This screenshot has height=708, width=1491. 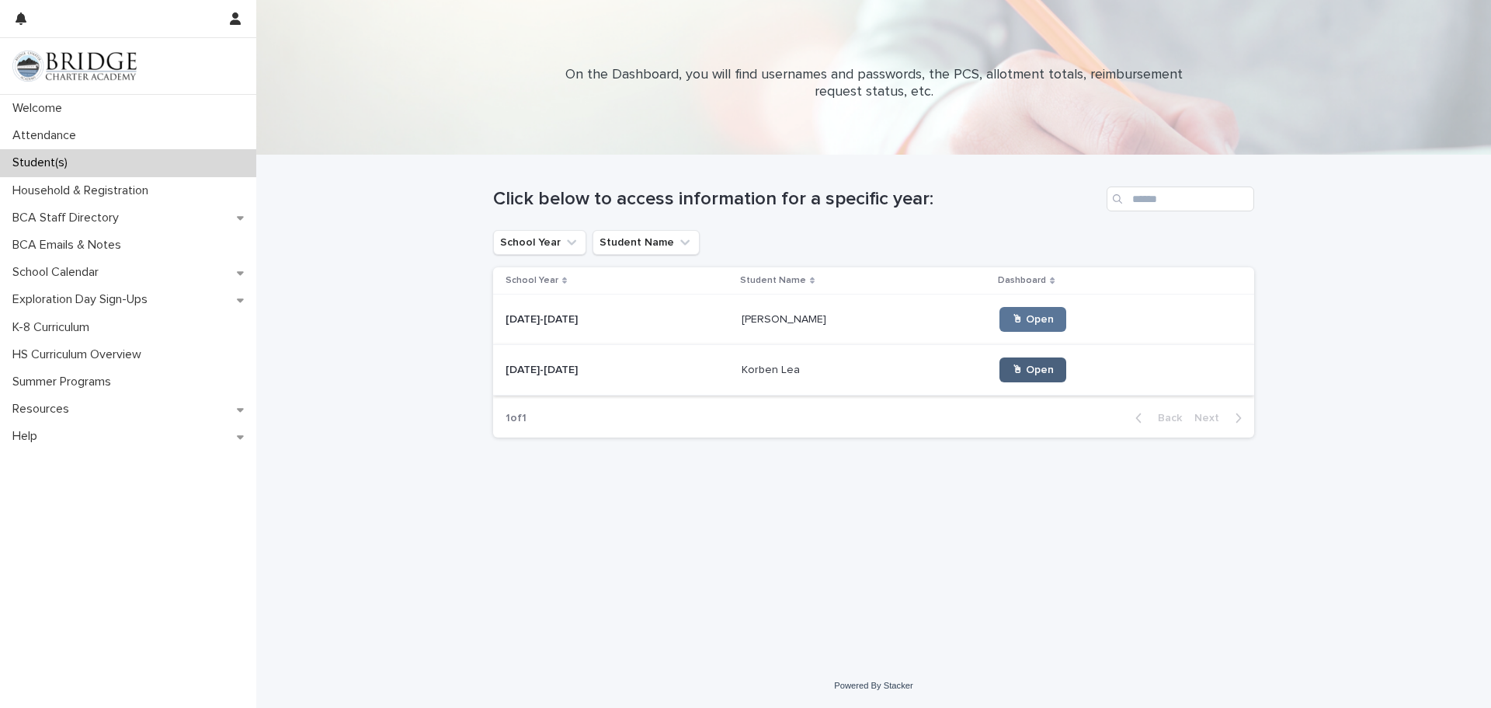 I want to click on img: V1C1m3IdTEidaUdm9Hs0, so click(x=75, y=66).